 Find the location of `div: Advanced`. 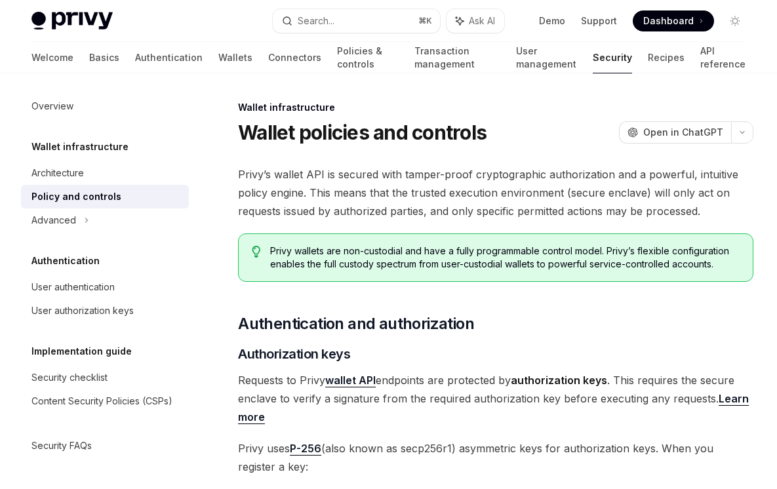

div: Advanced is located at coordinates (54, 220).